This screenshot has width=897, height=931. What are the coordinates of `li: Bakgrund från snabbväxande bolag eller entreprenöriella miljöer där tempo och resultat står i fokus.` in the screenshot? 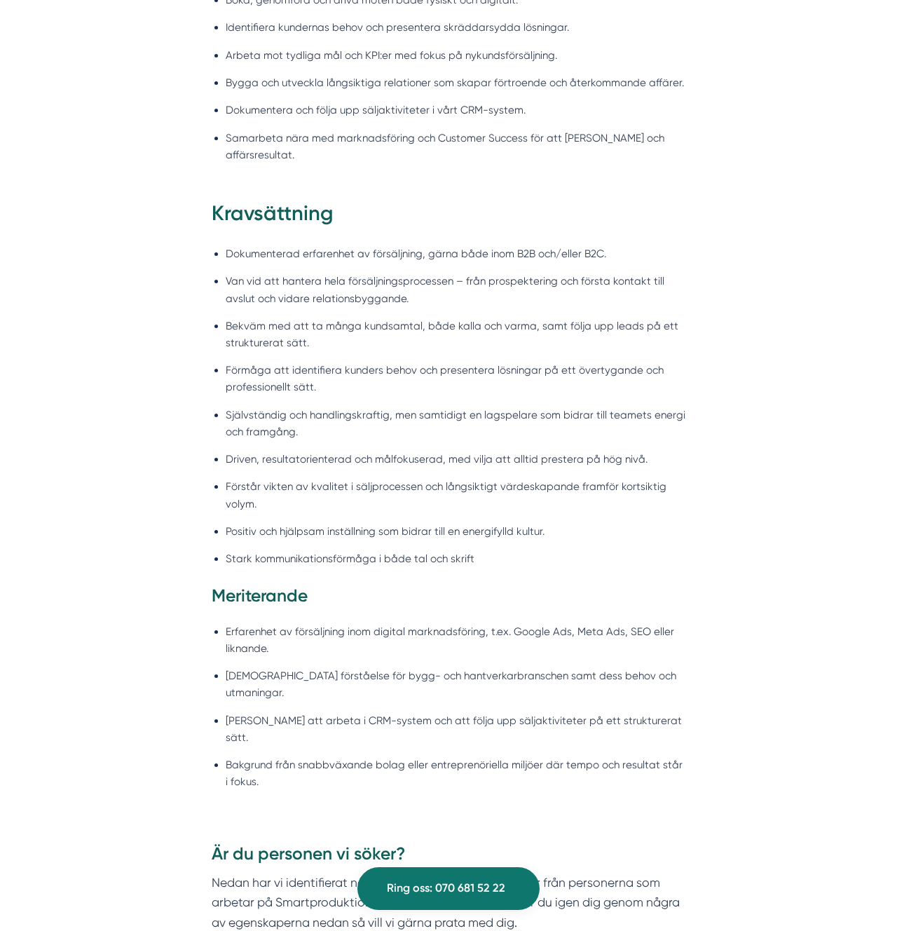 It's located at (456, 773).